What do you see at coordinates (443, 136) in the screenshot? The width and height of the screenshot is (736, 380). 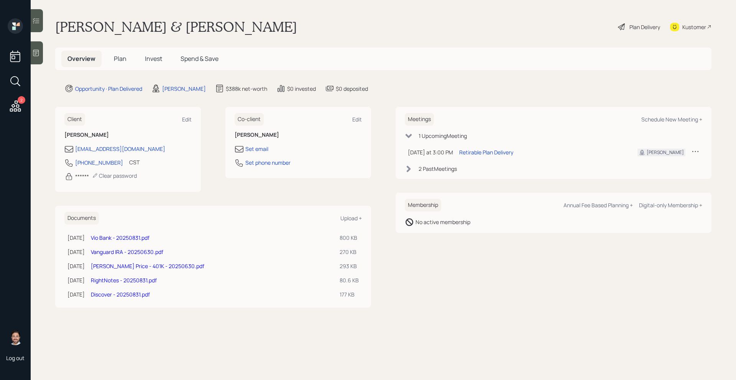 I see `div: 1 Upcoming Meeting` at bounding box center [443, 136].